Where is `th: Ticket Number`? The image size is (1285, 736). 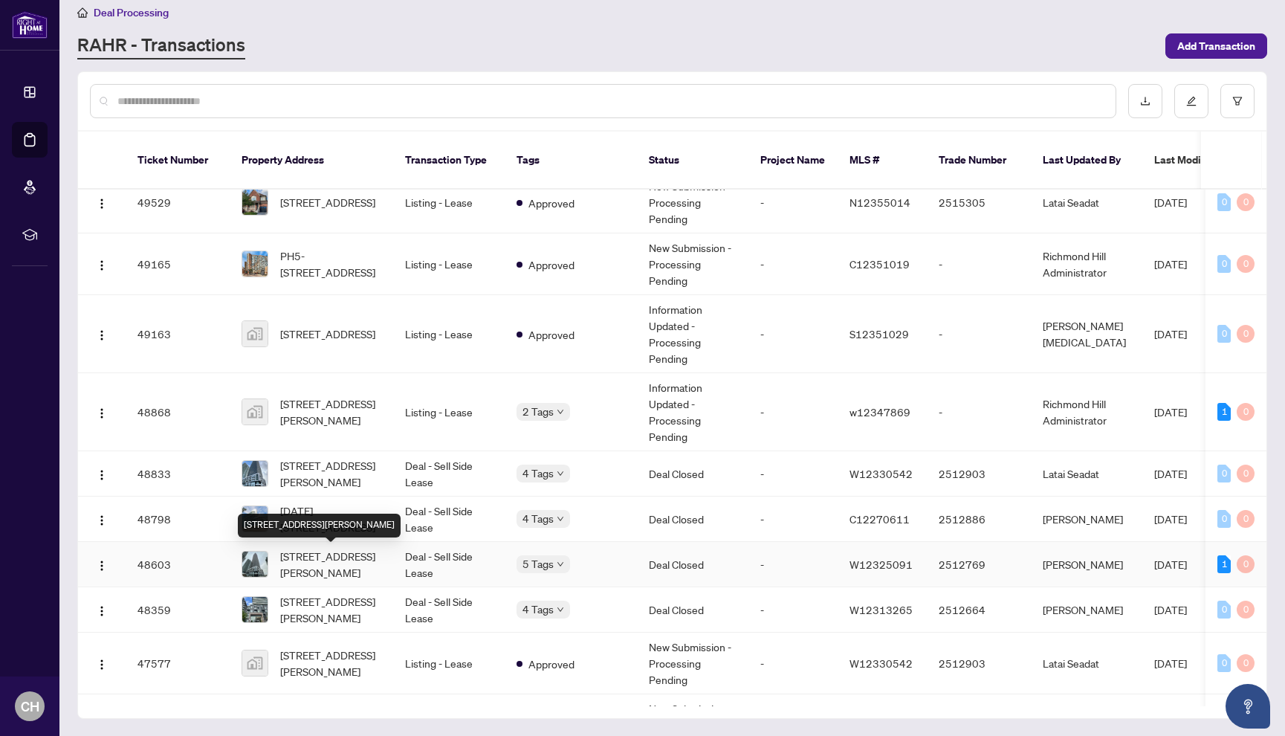 th: Ticket Number is located at coordinates (178, 161).